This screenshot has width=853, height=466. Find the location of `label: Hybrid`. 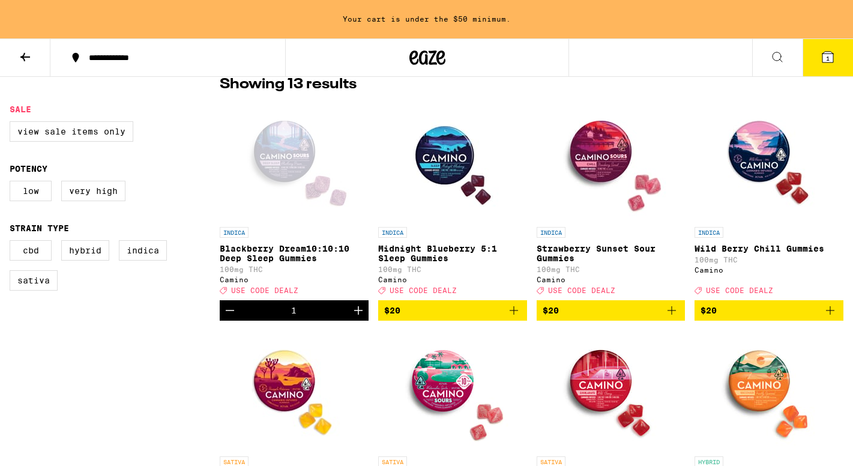

label: Hybrid is located at coordinates (85, 250).